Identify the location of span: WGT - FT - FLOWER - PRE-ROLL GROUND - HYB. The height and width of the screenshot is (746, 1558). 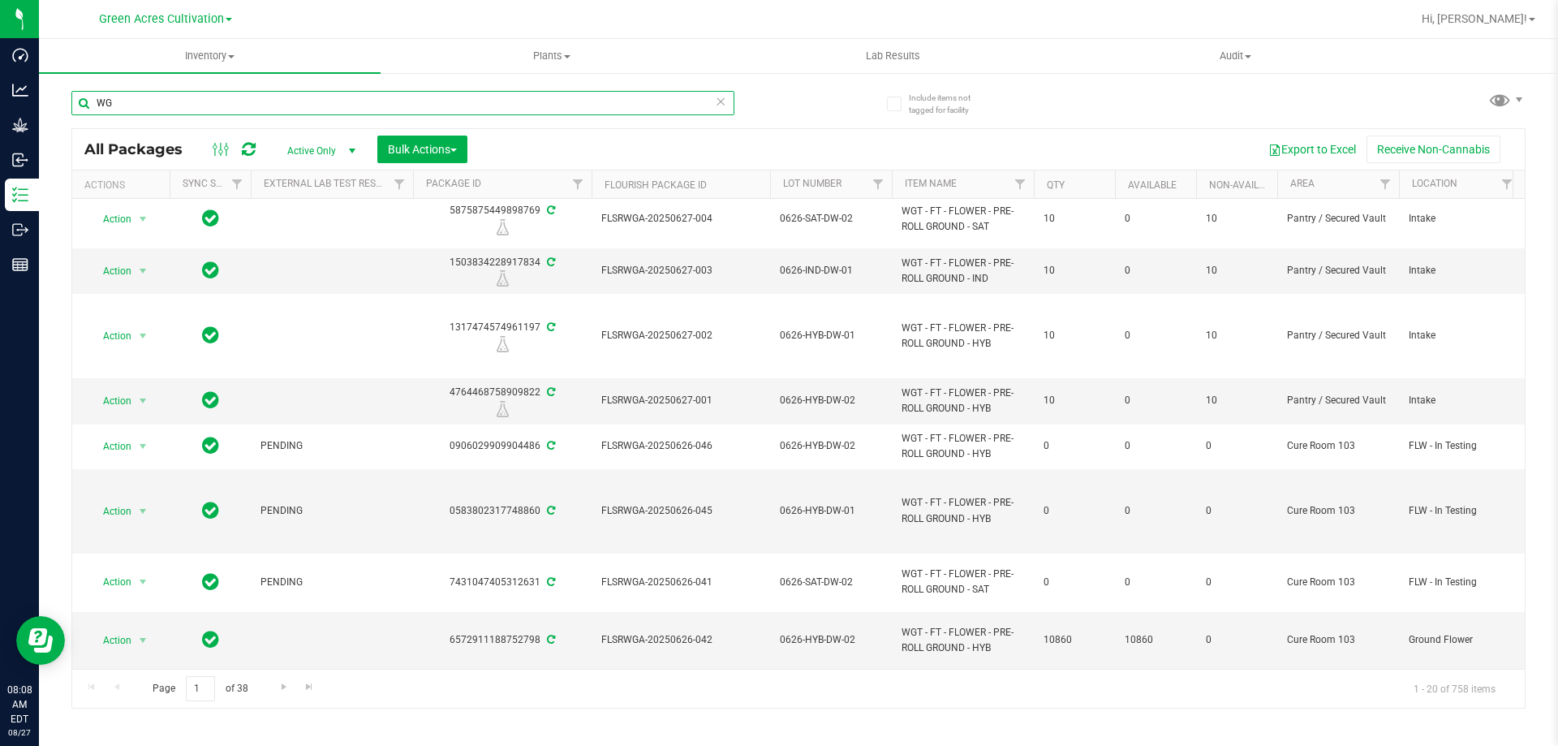
(962, 401).